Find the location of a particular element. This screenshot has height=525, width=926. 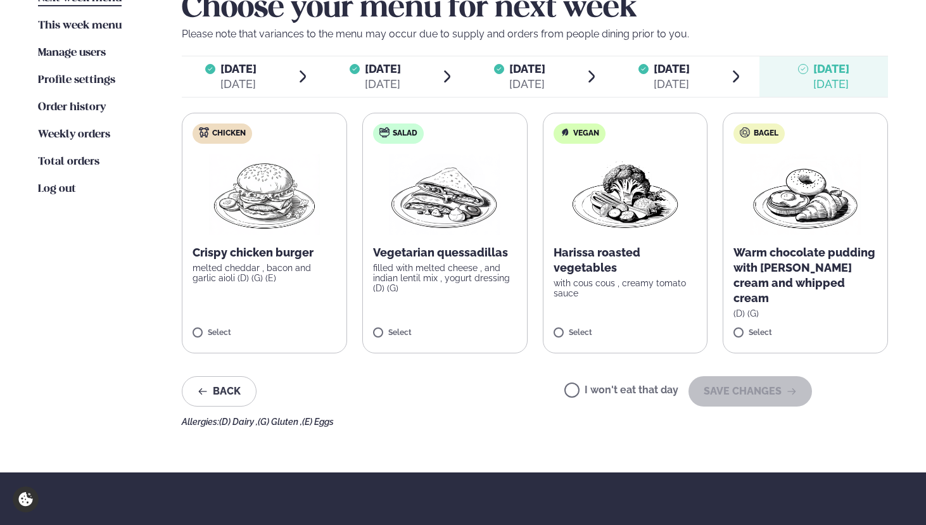

span: Order history is located at coordinates (72, 107).